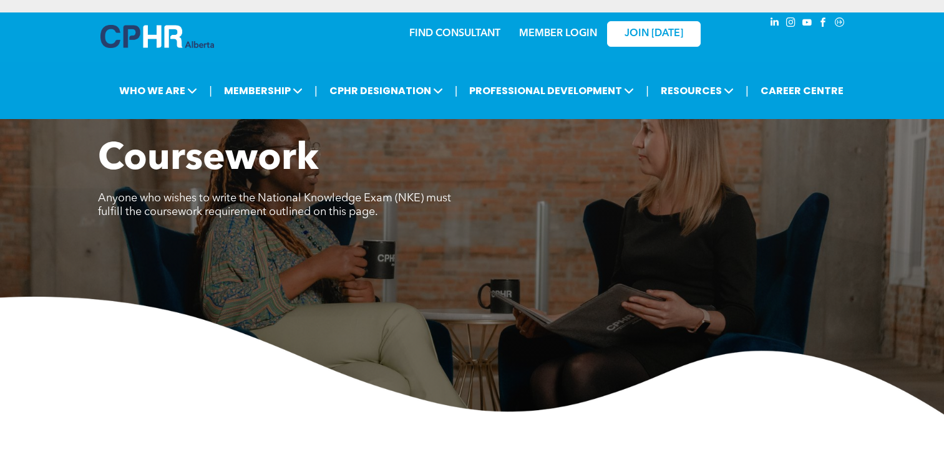  What do you see at coordinates (807, 24) in the screenshot?
I see `a: youtube` at bounding box center [807, 24].